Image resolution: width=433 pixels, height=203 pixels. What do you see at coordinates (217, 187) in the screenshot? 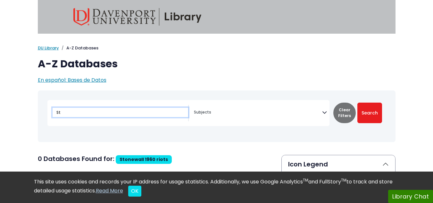
I see `div: This site uses cookies and records your IP address for usage statistics. Additionally, we use Goo...` at bounding box center [217, 187].